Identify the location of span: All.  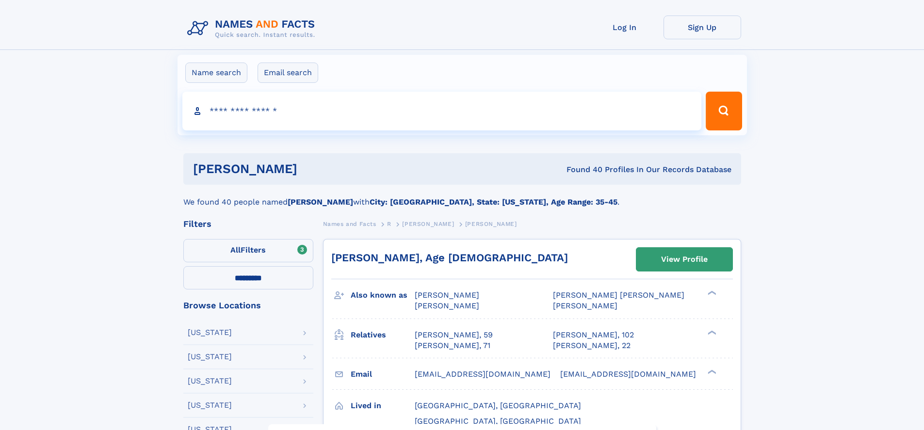
(235, 250).